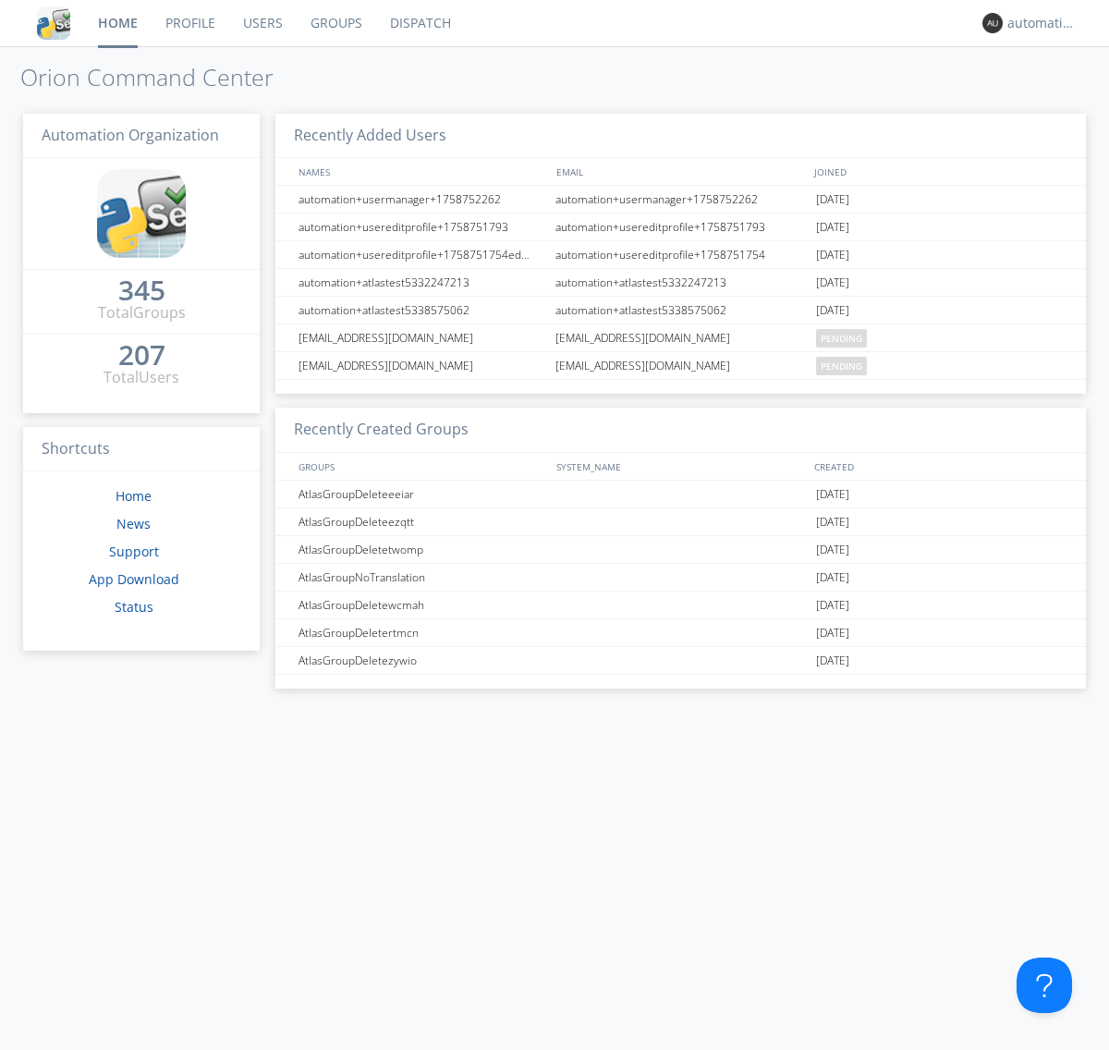 This screenshot has height=1050, width=1109. What do you see at coordinates (939, 171) in the screenshot?
I see `div: JOINED` at bounding box center [939, 171].